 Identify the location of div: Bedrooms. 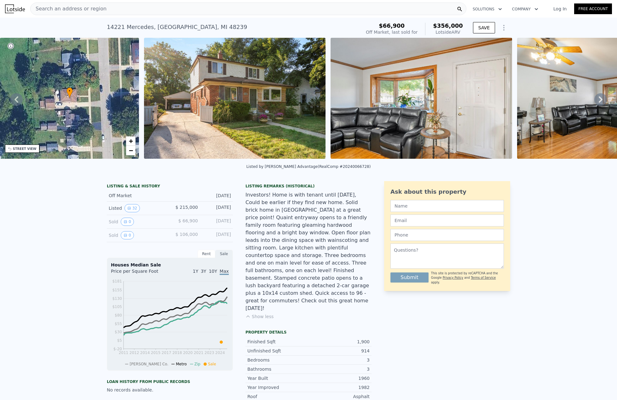
(278, 360).